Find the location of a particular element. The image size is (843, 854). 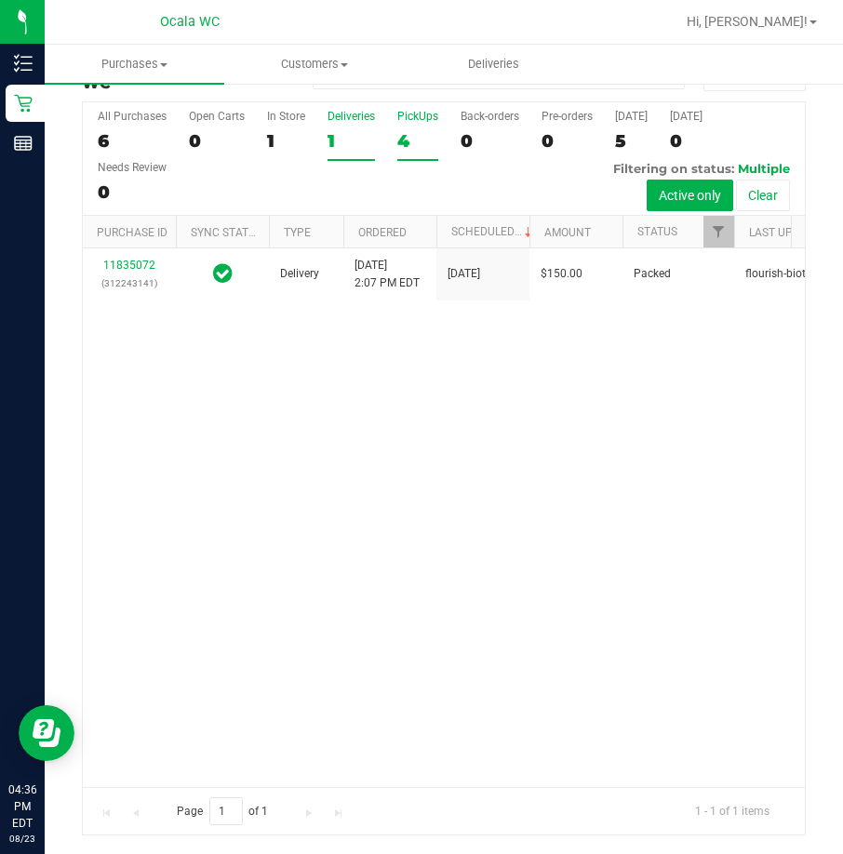

span: Filtering on status: is located at coordinates (674, 168).